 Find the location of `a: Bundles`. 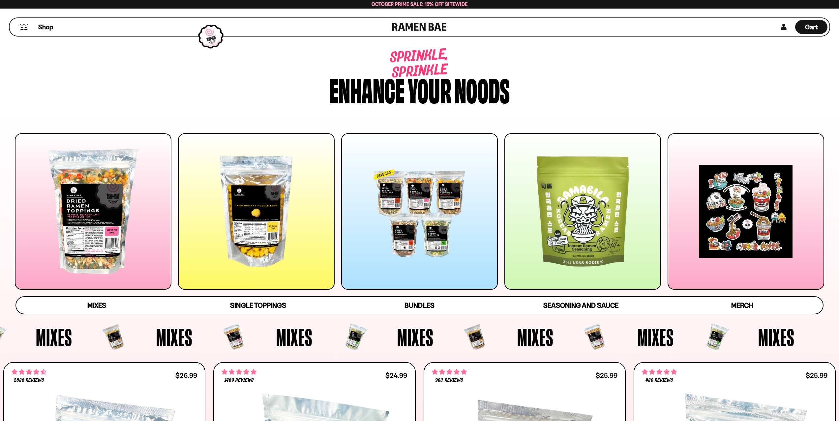

a: Bundles is located at coordinates (419, 305).